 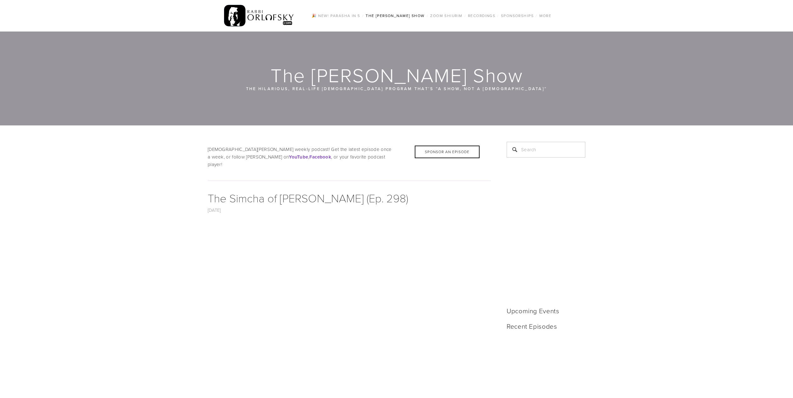 I want to click on a: More, so click(x=545, y=16).